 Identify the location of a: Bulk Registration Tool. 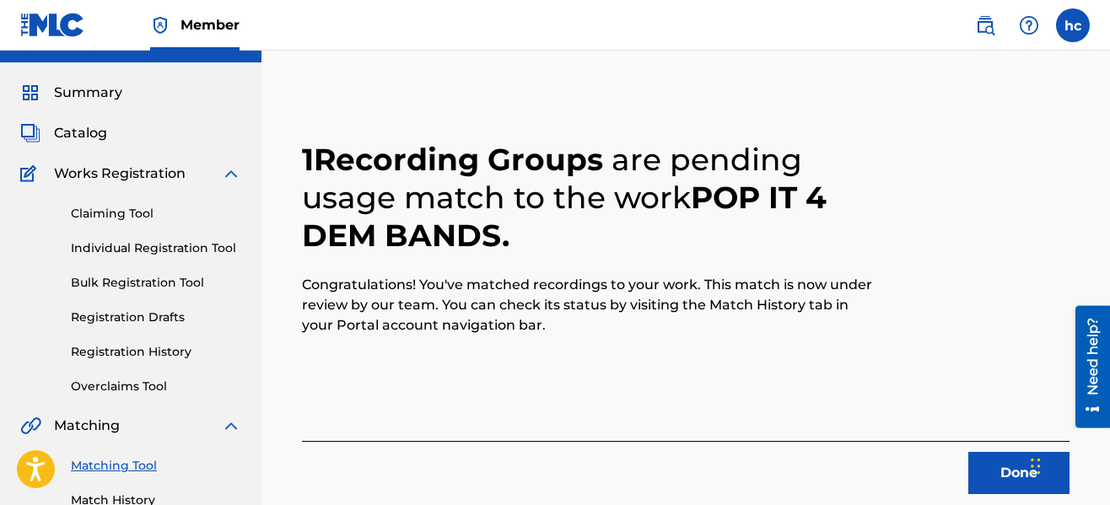
(156, 282).